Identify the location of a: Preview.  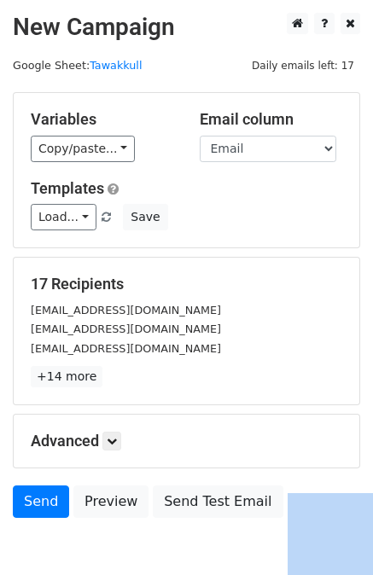
(111, 501).